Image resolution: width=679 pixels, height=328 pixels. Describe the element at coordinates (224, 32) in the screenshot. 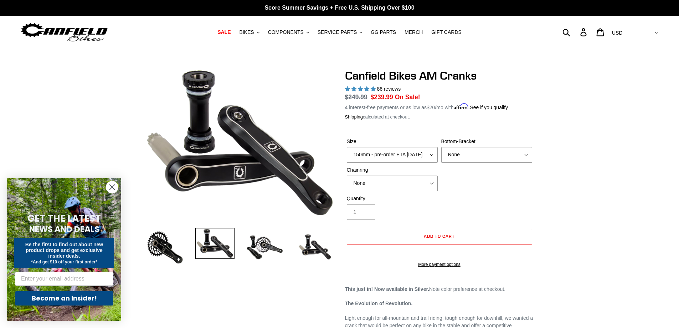

I see `a: SALE` at that location.